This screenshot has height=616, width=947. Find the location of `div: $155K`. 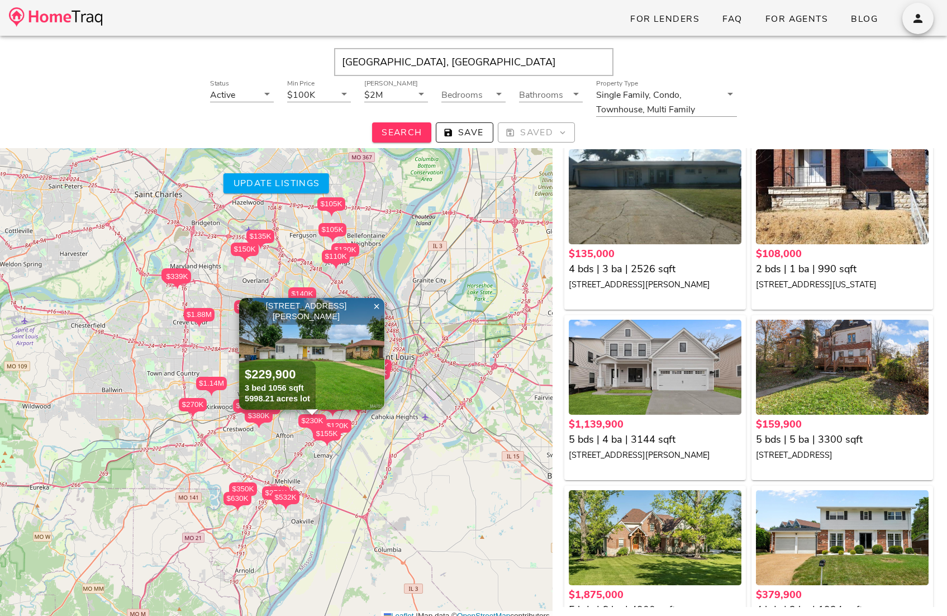

div: $155K is located at coordinates (327, 433).